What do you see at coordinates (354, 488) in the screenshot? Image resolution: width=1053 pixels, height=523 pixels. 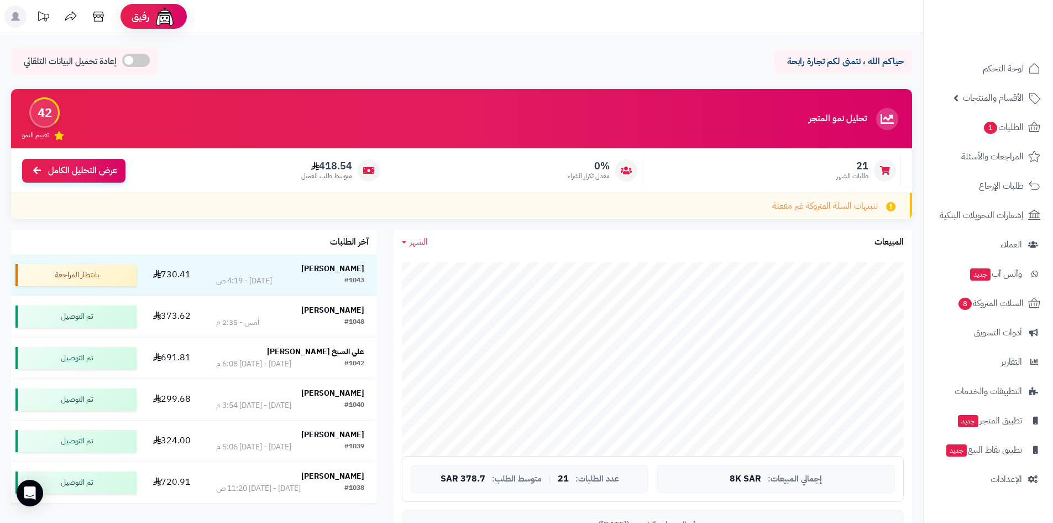 I see `div: #1038` at bounding box center [354, 488].